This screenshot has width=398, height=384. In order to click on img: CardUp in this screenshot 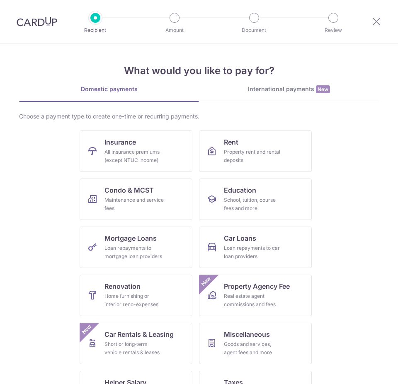, I will do `click(37, 22)`.